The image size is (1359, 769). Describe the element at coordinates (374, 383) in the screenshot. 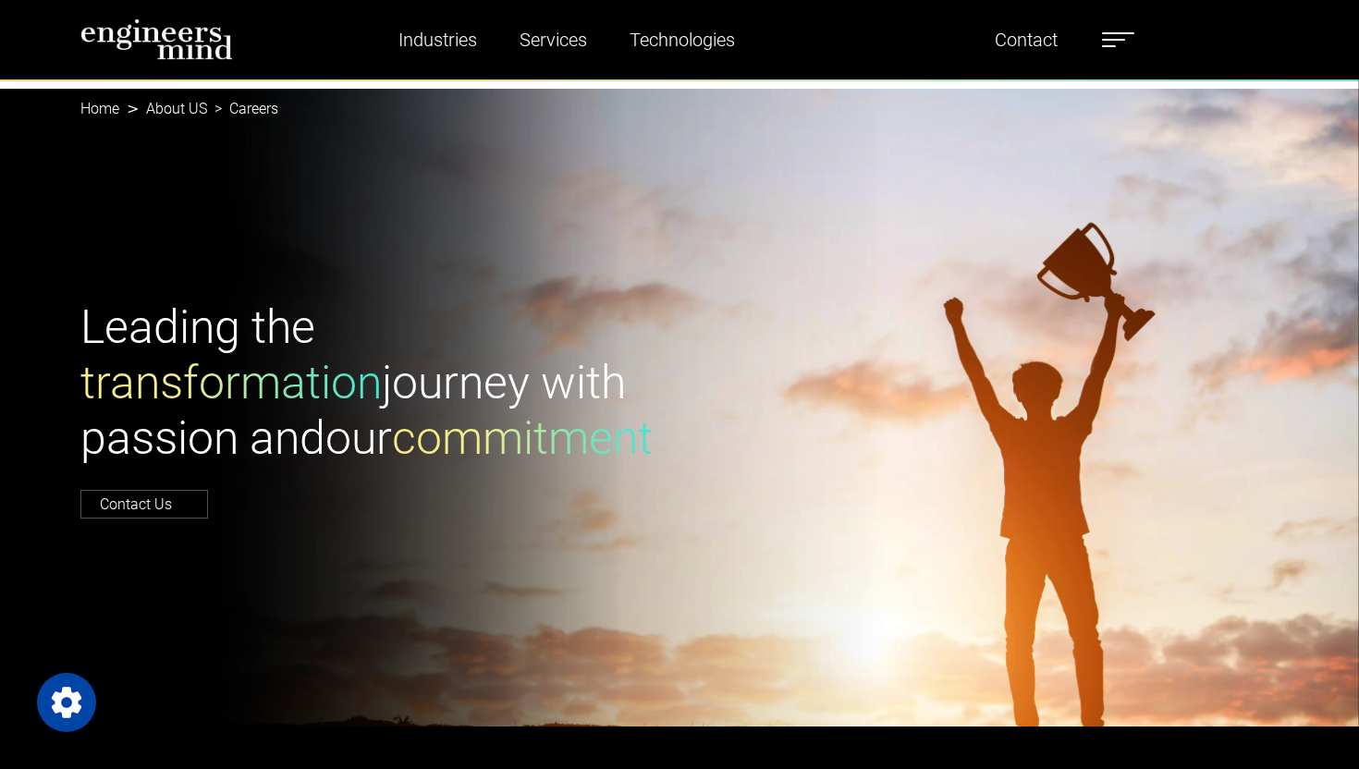

I see `h1: Leading the journey with passion and our` at that location.